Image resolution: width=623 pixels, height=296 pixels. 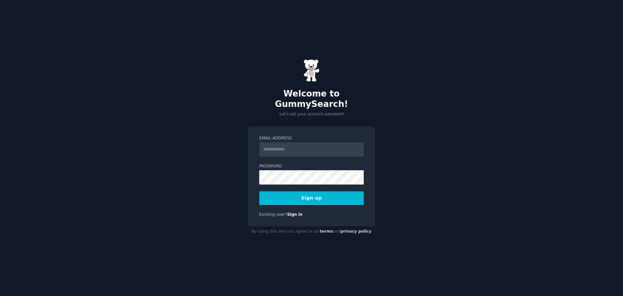 I want to click on p: Let's set your account password, so click(x=312, y=114).